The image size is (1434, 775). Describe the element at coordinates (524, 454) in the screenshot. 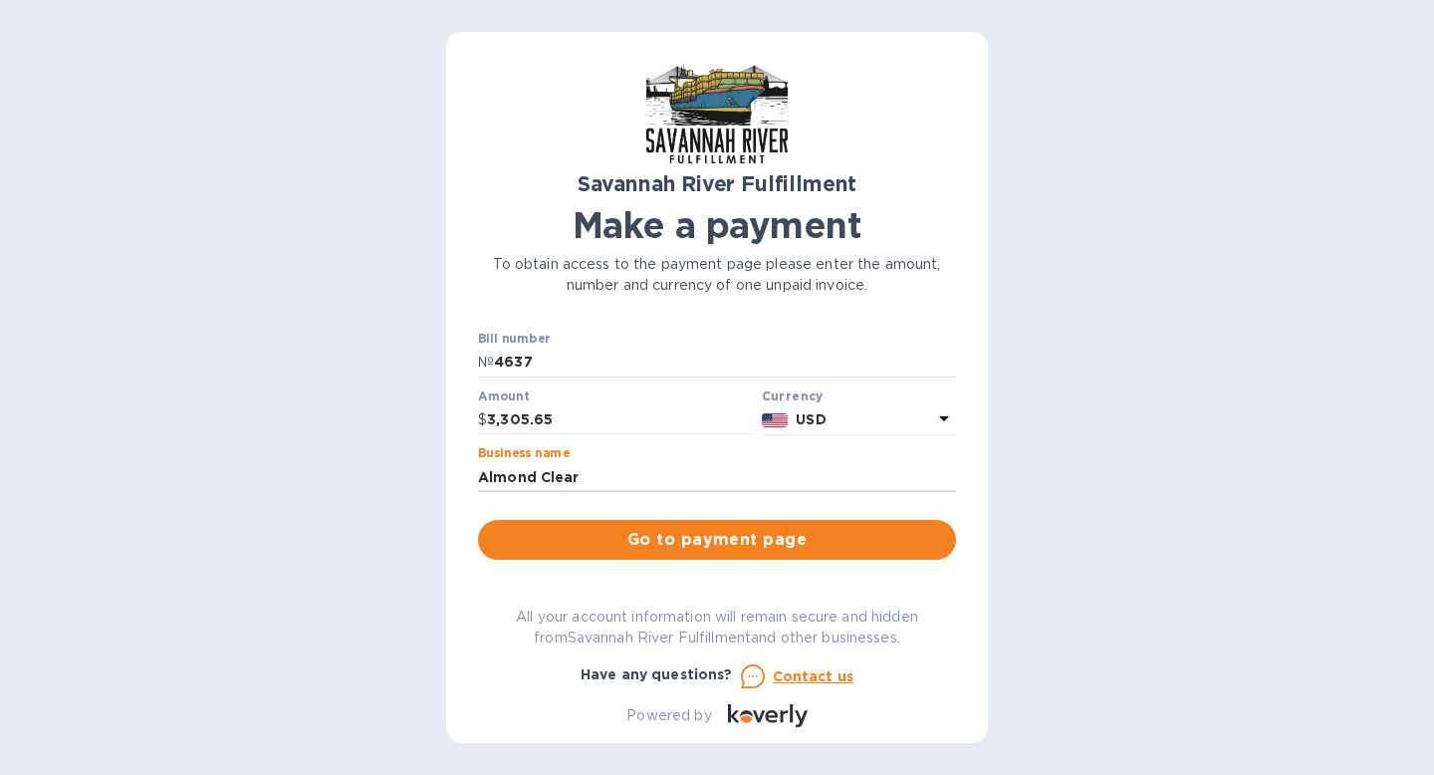

I see `label: Business name` at that location.